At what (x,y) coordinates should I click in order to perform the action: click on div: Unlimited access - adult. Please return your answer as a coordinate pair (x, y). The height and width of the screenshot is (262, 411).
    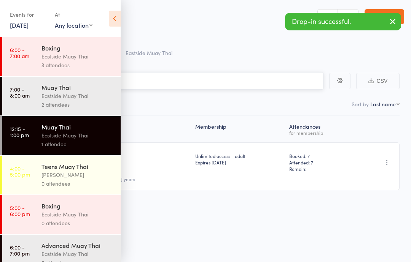
    Looking at the image, I should click on (239, 159).